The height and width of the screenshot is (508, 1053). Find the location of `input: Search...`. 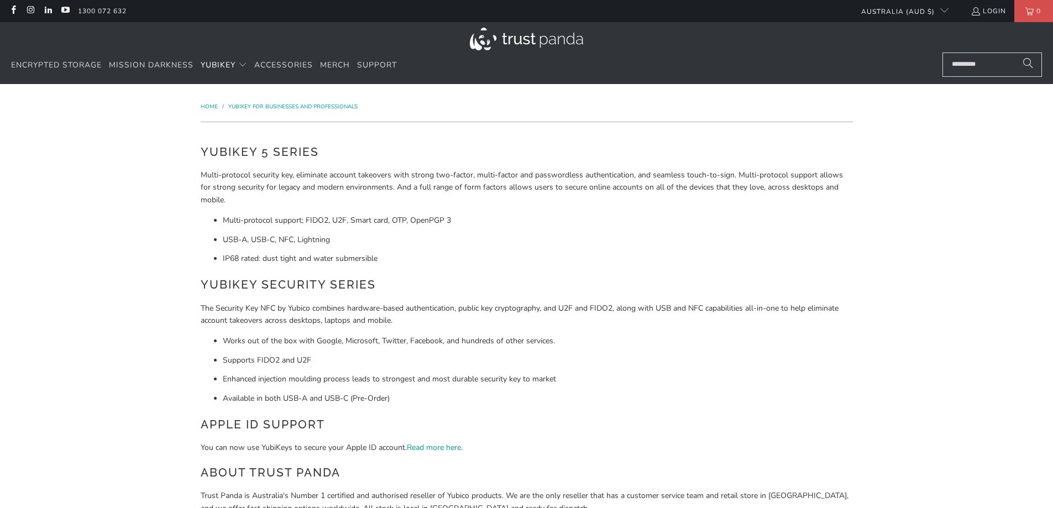

input: Search... is located at coordinates (992, 65).